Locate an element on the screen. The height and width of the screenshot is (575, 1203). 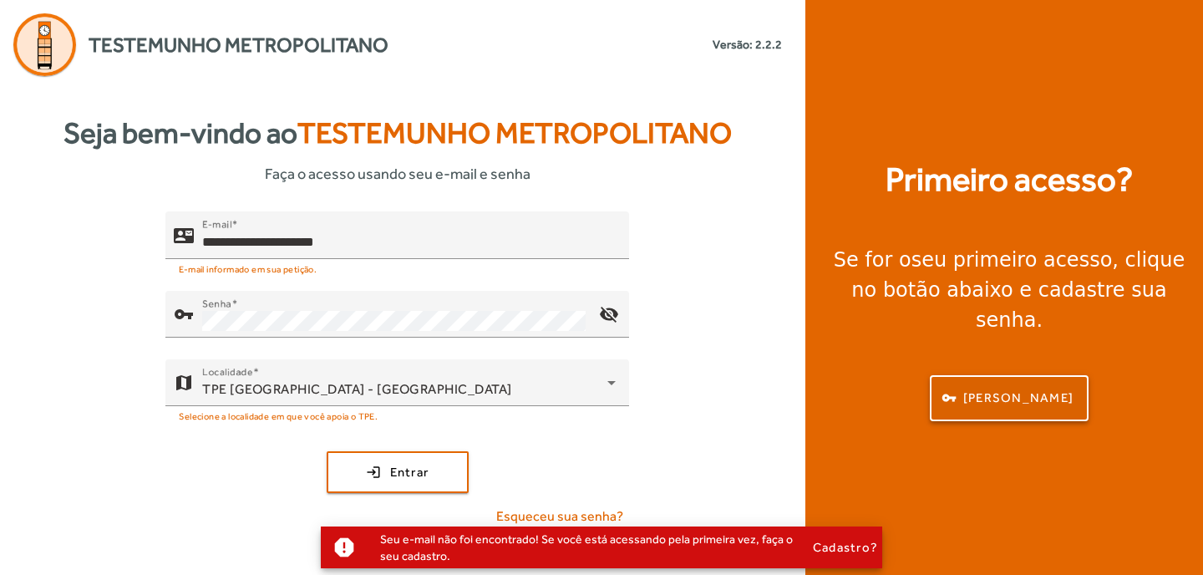
mat-label: E-mail is located at coordinates (216, 224).